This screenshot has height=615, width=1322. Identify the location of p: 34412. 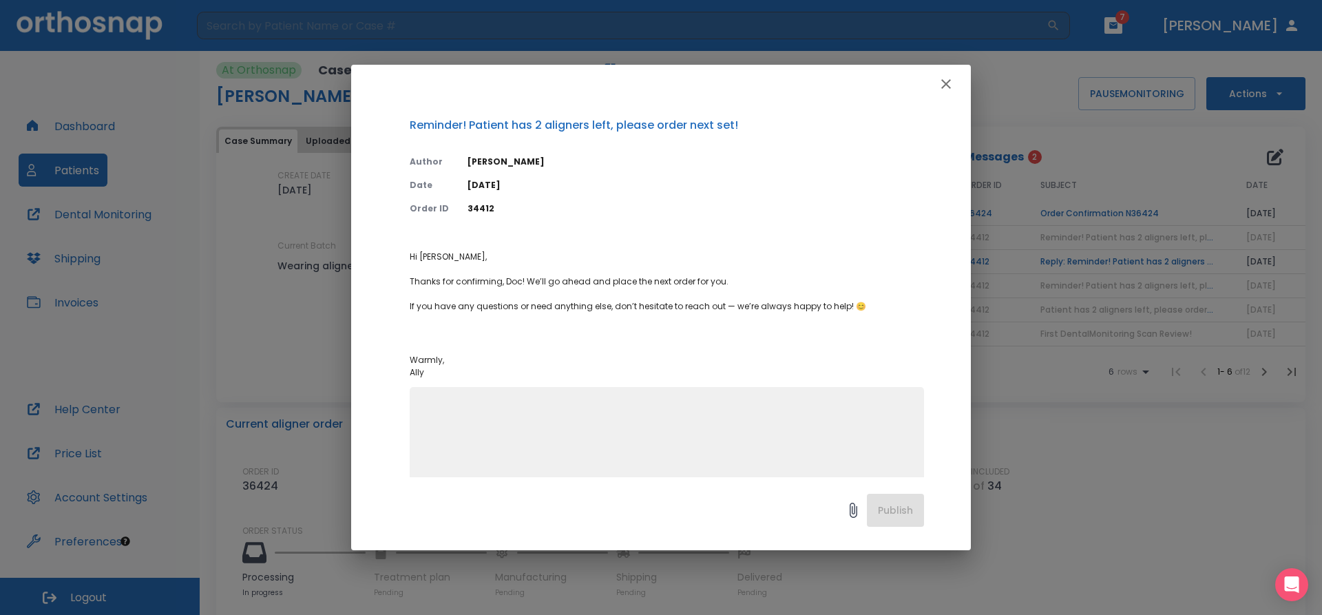
(695, 209).